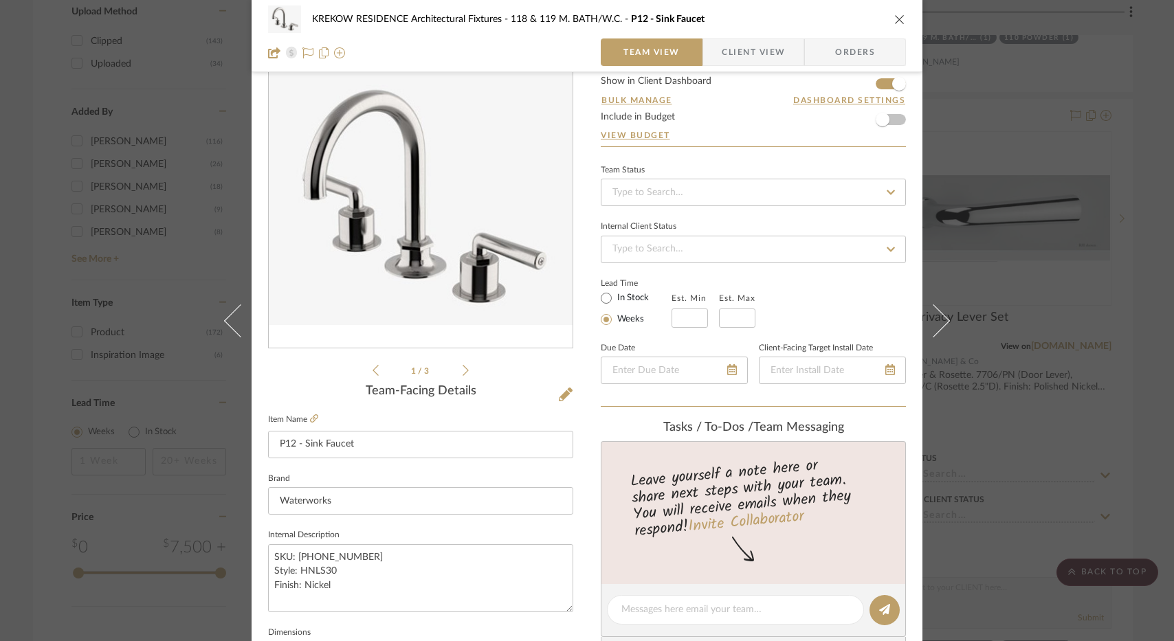 This screenshot has width=1174, height=641. I want to click on span: Orders, so click(855, 52).